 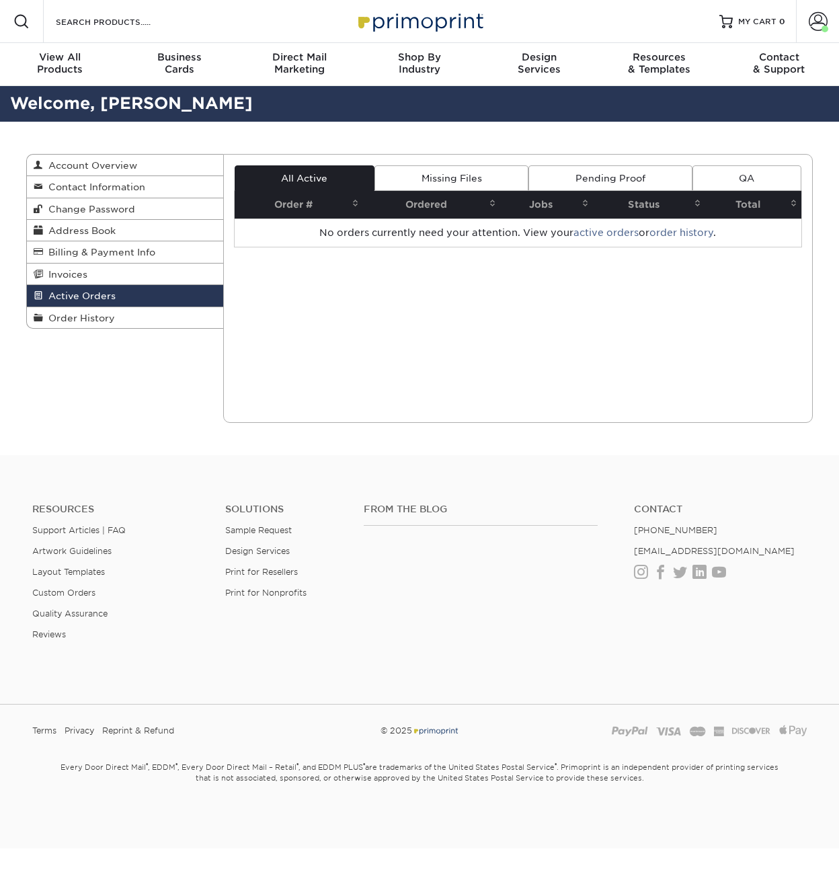 I want to click on h4: Solutions, so click(x=284, y=509).